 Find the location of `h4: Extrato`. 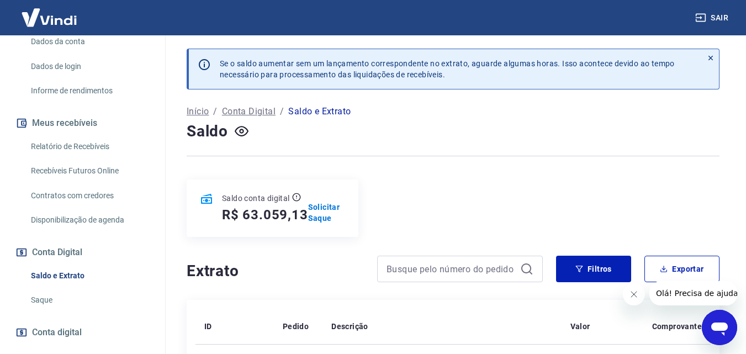

h4: Extrato is located at coordinates (275, 271).